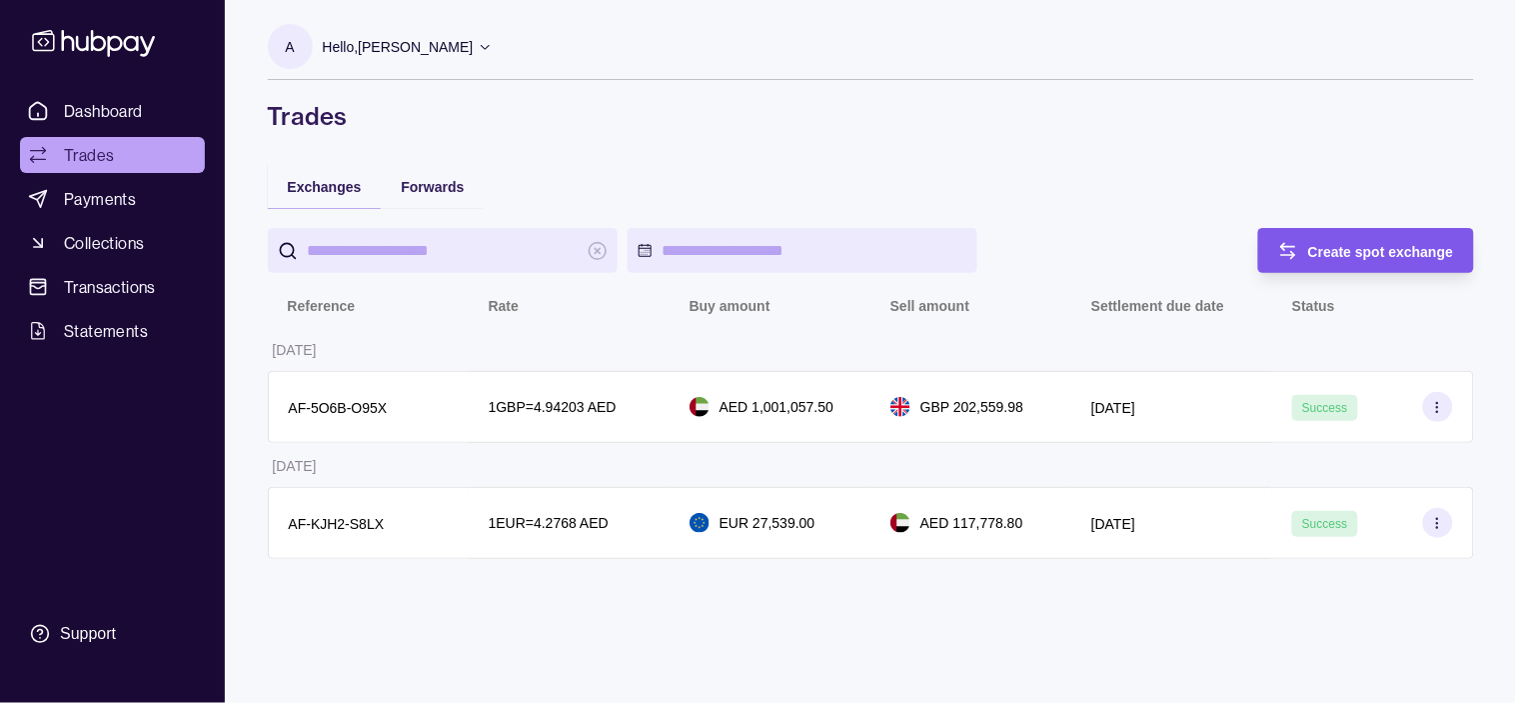 This screenshot has width=1516, height=703. What do you see at coordinates (1313, 306) in the screenshot?
I see `p: Status` at bounding box center [1313, 306].